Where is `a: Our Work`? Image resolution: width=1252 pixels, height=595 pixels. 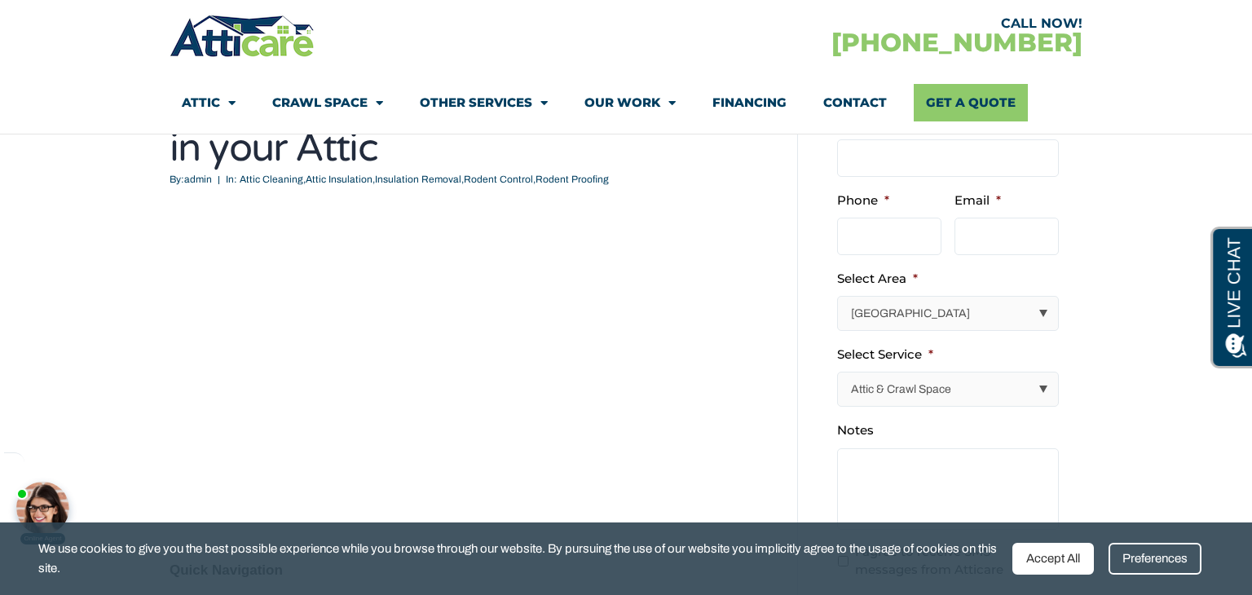 a: Our Work is located at coordinates (630, 103).